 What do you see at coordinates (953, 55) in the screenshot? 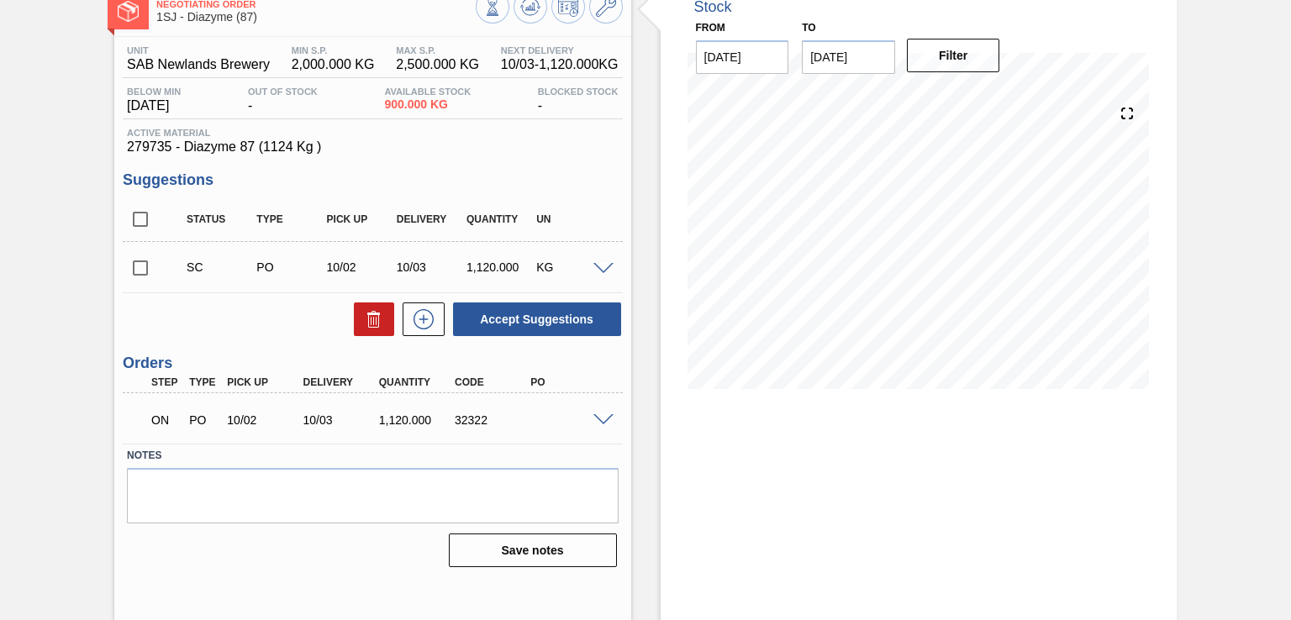
I see `button: Filter` at bounding box center [953, 55].